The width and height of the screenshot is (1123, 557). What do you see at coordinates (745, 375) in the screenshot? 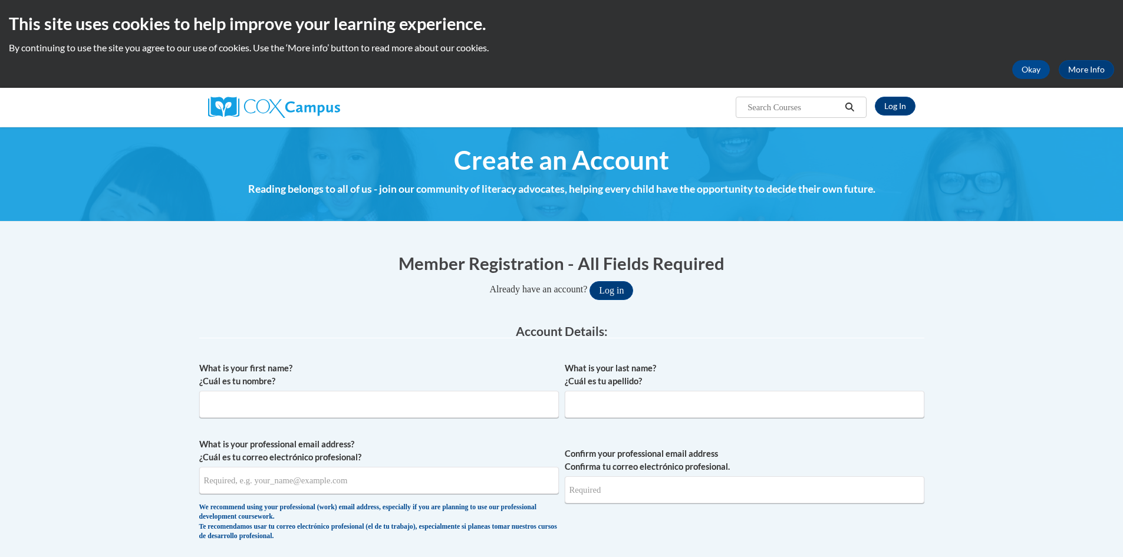
I see `label: What is your last name? ¿Cuál es tu apellido?` at bounding box center [745, 375].